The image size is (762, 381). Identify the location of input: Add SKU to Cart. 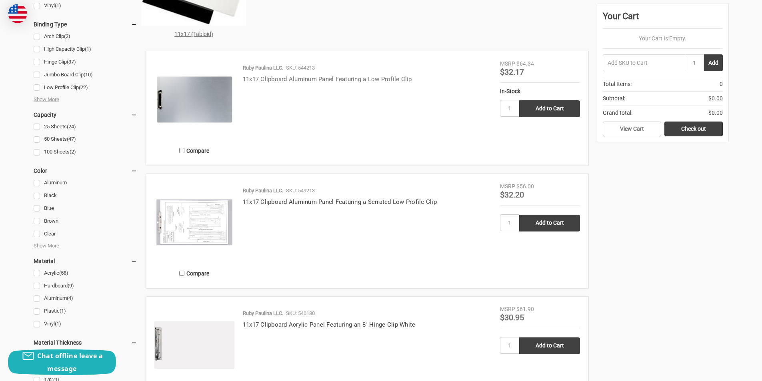
(644, 63).